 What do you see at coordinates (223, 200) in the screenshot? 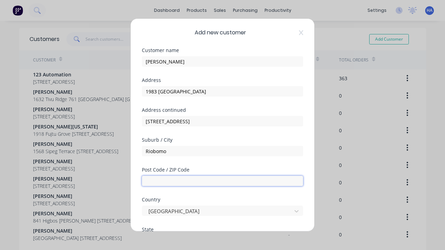
I see `div: Country` at bounding box center [223, 200].